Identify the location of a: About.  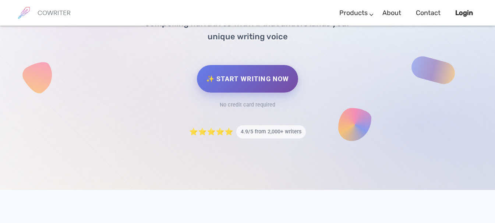
(391, 13).